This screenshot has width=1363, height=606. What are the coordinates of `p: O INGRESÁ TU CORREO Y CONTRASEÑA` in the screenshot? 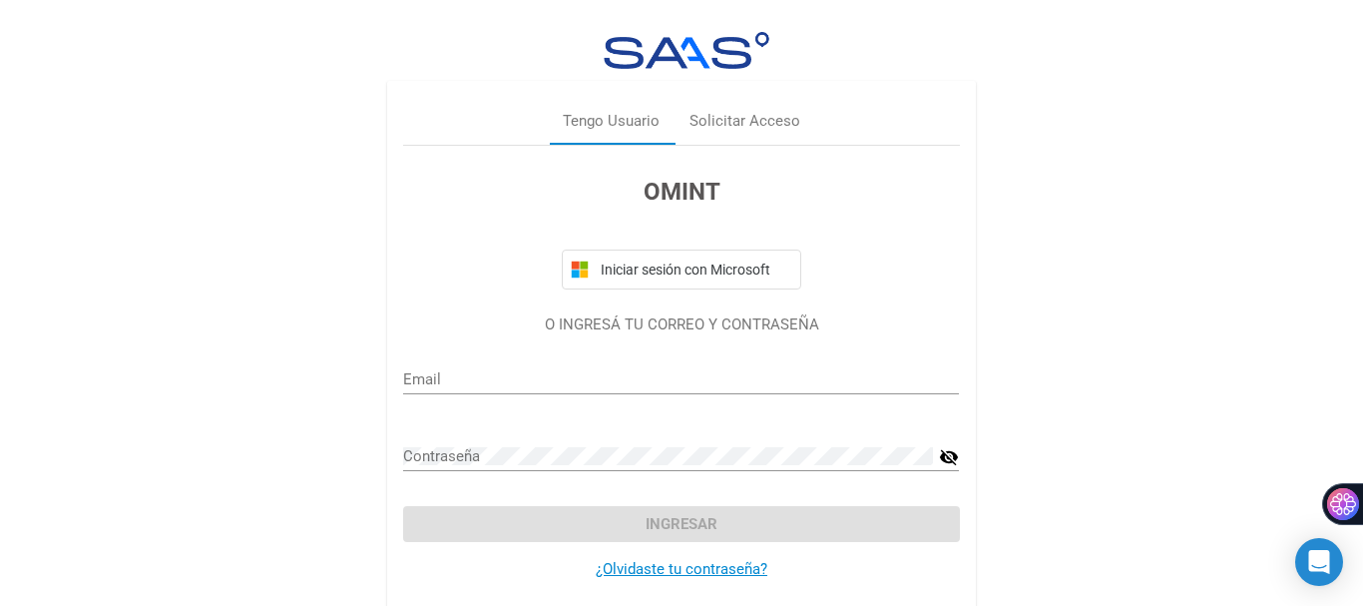 It's located at (680, 324).